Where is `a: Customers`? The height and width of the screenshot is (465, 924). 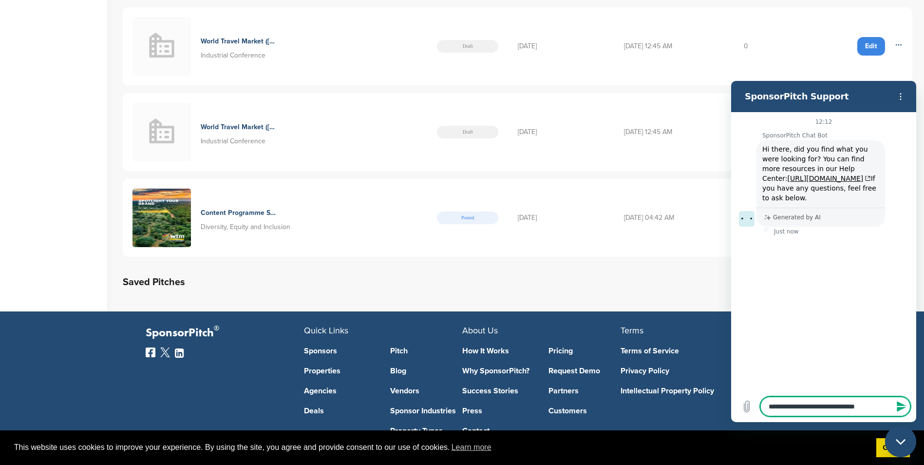
a: Customers is located at coordinates (584, 411).